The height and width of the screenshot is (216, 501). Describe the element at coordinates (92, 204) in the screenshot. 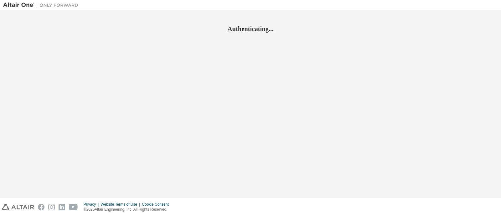

I see `div: Privacy` at that location.